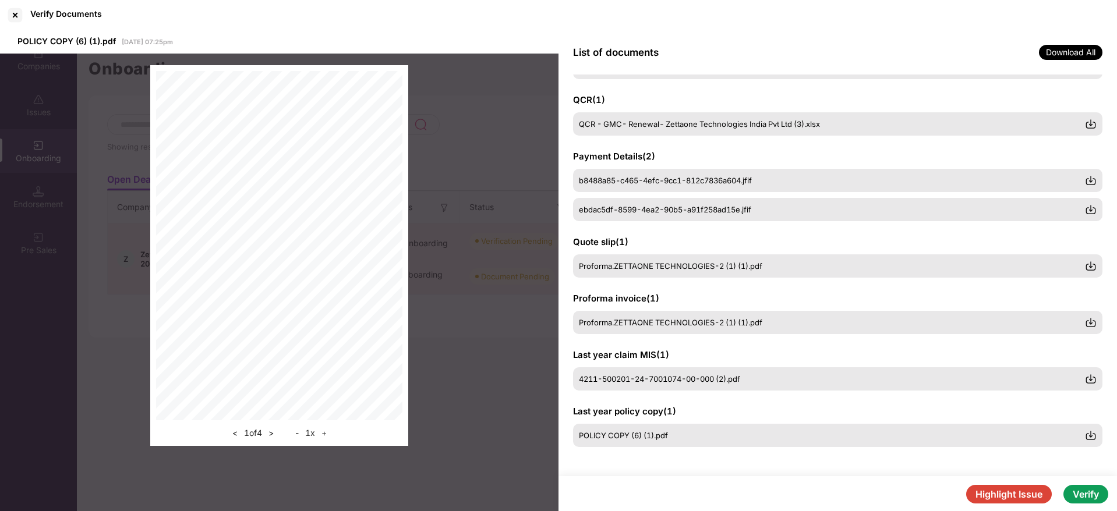 The width and height of the screenshot is (1117, 511). Describe the element at coordinates (589, 100) in the screenshot. I see `span: QCR ( 1 )` at that location.